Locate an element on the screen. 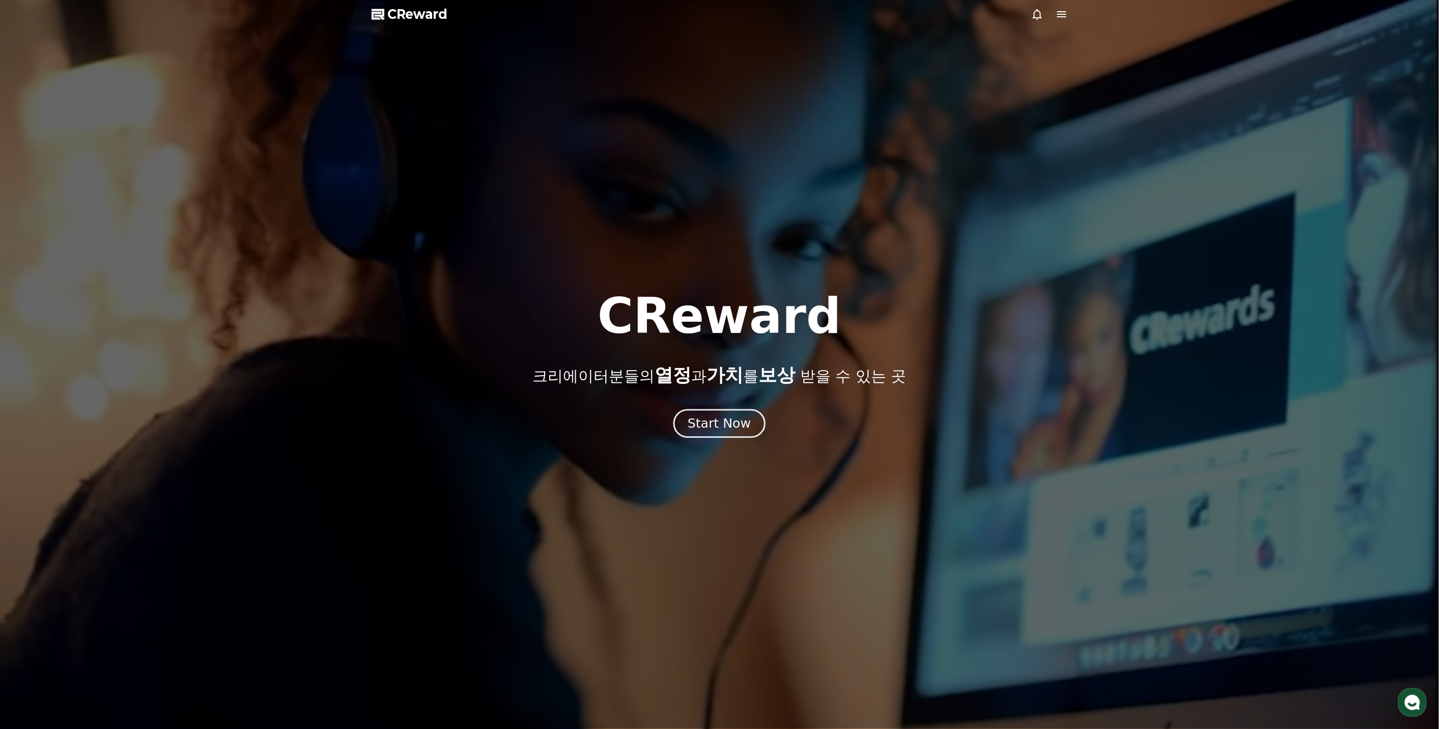  h1: CReward is located at coordinates (719, 316).